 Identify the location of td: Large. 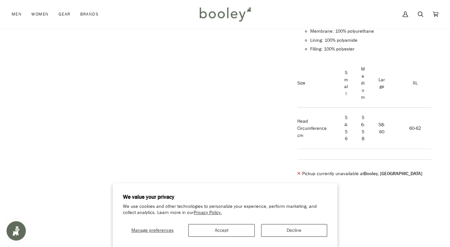
(382, 83).